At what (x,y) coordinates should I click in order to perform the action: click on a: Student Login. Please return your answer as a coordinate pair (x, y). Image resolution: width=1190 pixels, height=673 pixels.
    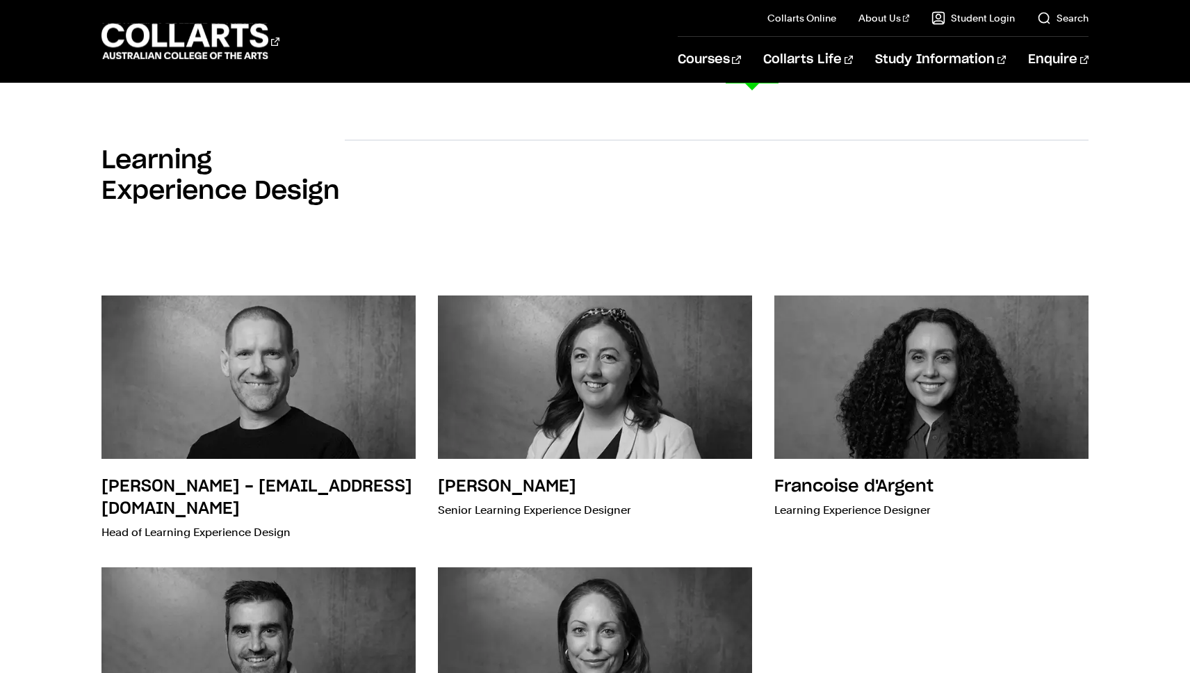
    Looking at the image, I should click on (973, 18).